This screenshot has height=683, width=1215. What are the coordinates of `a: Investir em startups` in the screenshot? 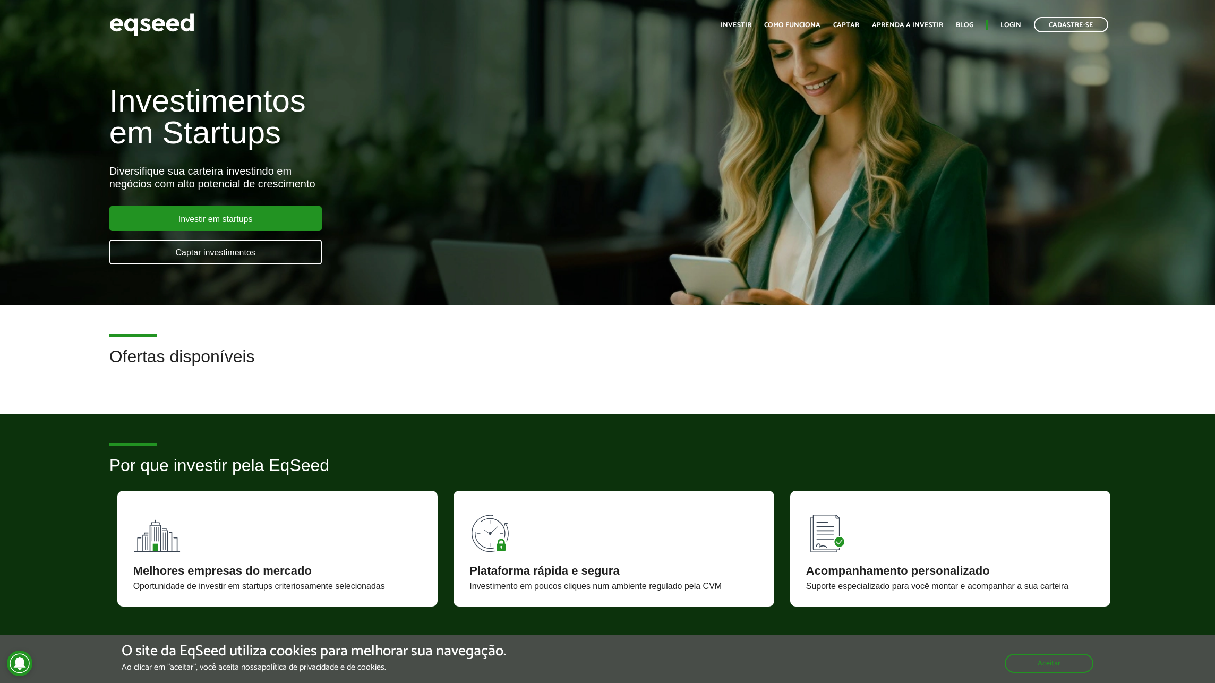 It's located at (216, 218).